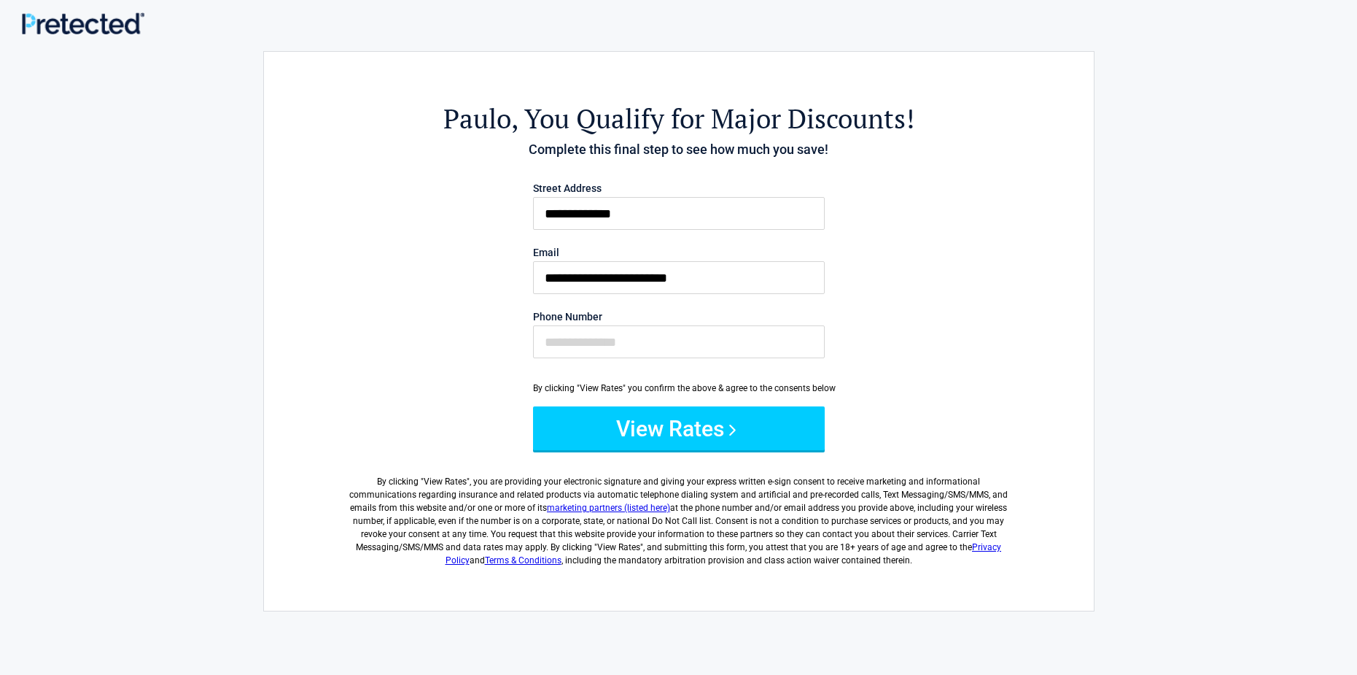 The image size is (1357, 675). I want to click on label: By clicking " ", you are providing your electronic signature and giving your express written e-si..., so click(679, 515).